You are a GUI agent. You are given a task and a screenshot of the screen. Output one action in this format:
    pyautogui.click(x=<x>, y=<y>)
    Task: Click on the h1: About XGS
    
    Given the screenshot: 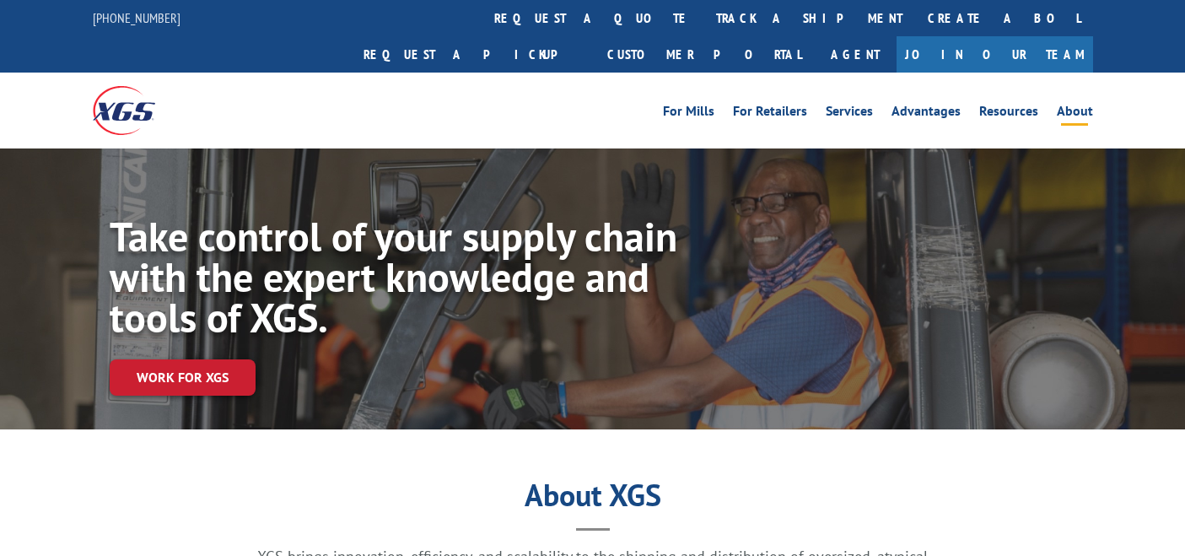 What is the action you would take?
    pyautogui.click(x=593, y=499)
    